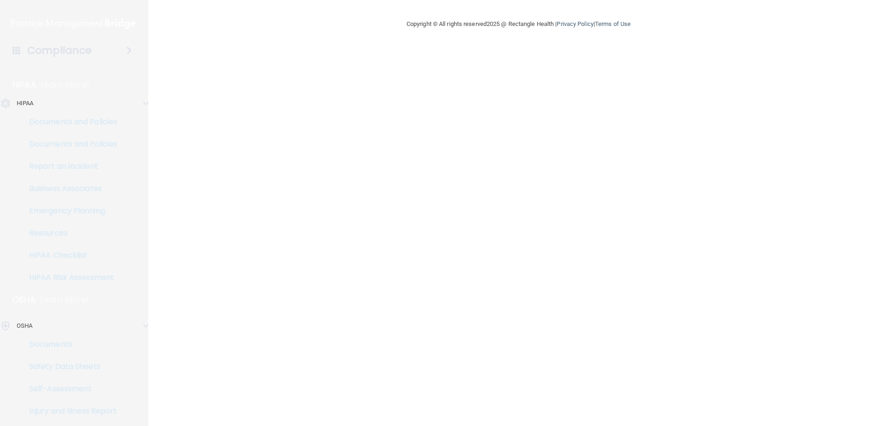  What do you see at coordinates (69, 277) in the screenshot?
I see `p: HIPAA Risk Assessment` at bounding box center [69, 277].